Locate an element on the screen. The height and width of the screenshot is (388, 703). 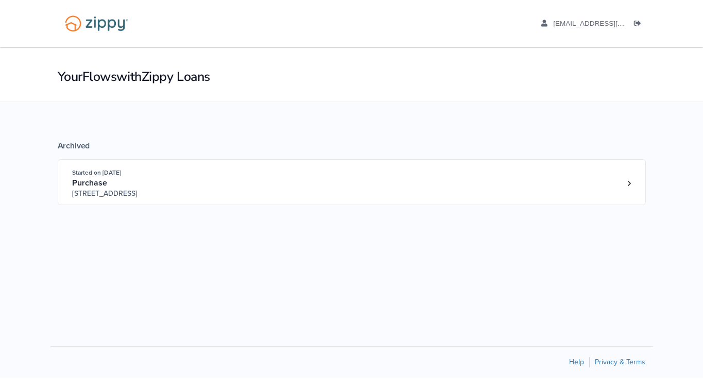
span: cynthiavictoriasky@gmail.com is located at coordinates (612, 23).